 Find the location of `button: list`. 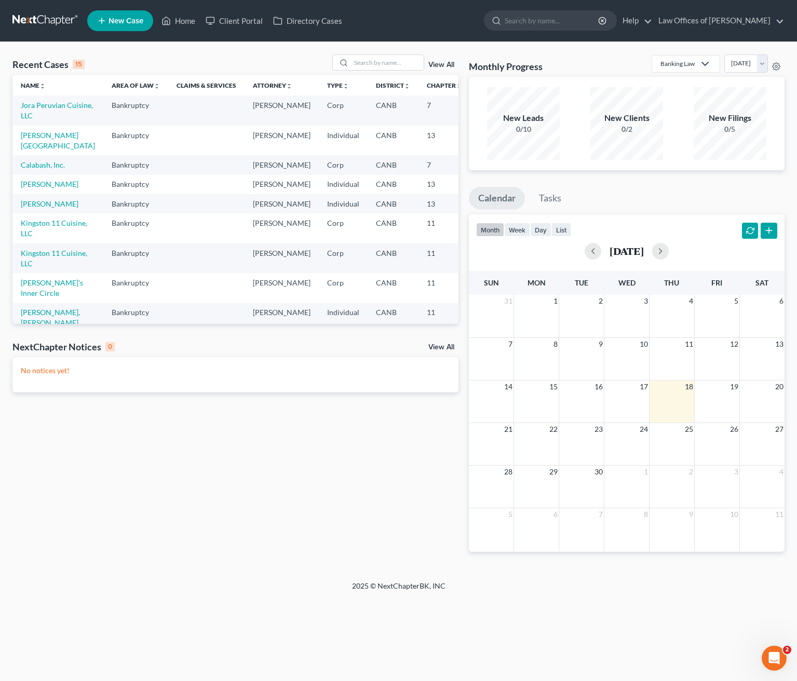

button: list is located at coordinates (561, 229).